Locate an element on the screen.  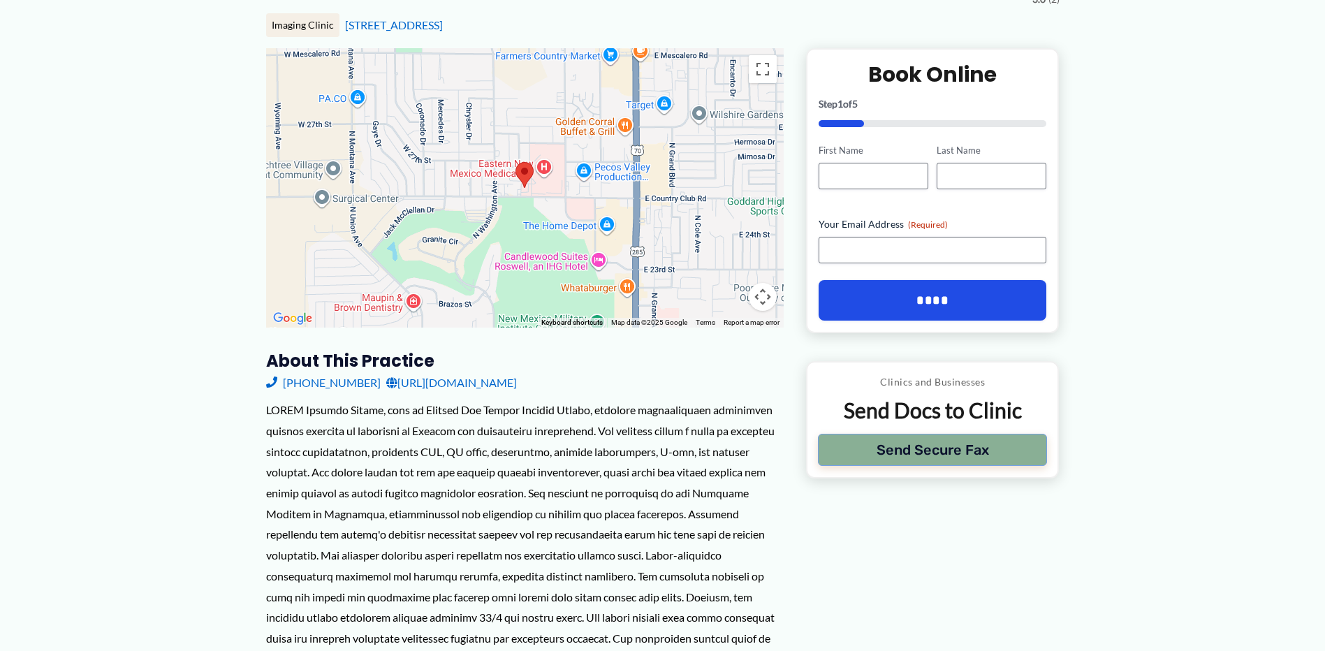
p: Step of is located at coordinates (933, 104).